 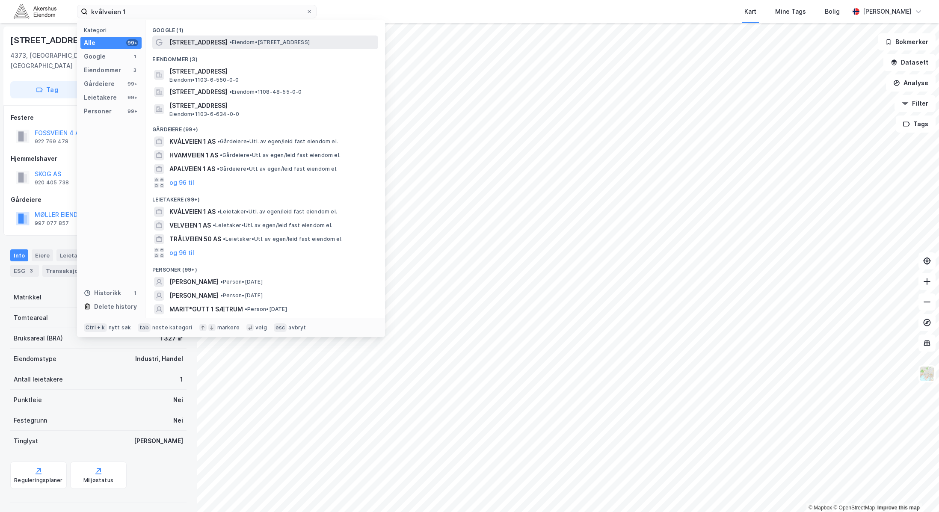 What do you see at coordinates (102, 70) in the screenshot?
I see `div: Eiendommer` at bounding box center [102, 70].